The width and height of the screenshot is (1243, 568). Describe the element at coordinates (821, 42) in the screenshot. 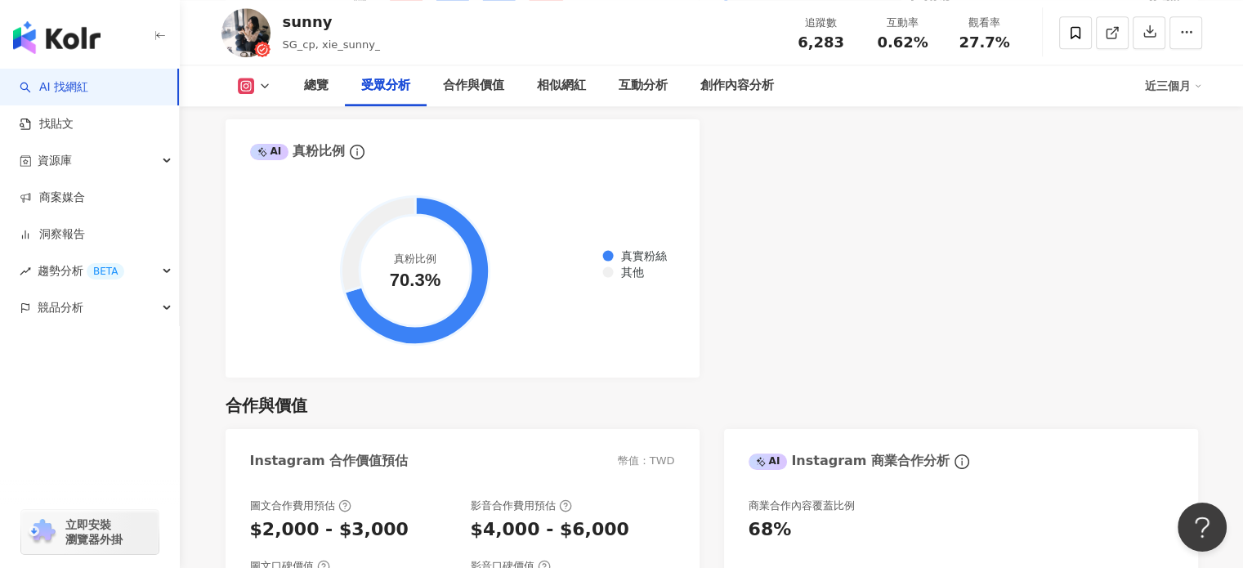

I see `span: 6,283` at that location.